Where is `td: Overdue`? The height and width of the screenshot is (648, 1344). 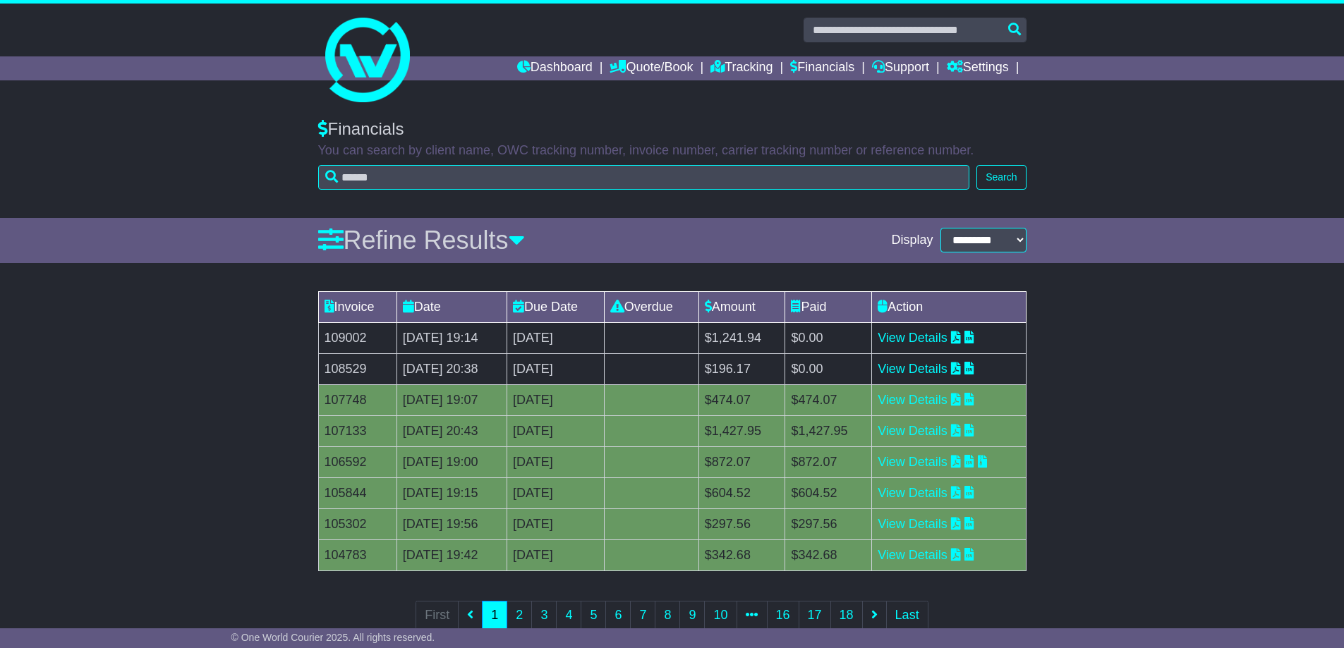
td: Overdue is located at coordinates (651, 307).